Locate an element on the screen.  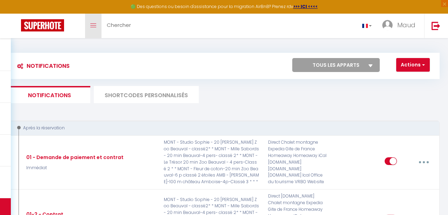
div: 01 - Demande de paiement et contrat is located at coordinates (74, 157).